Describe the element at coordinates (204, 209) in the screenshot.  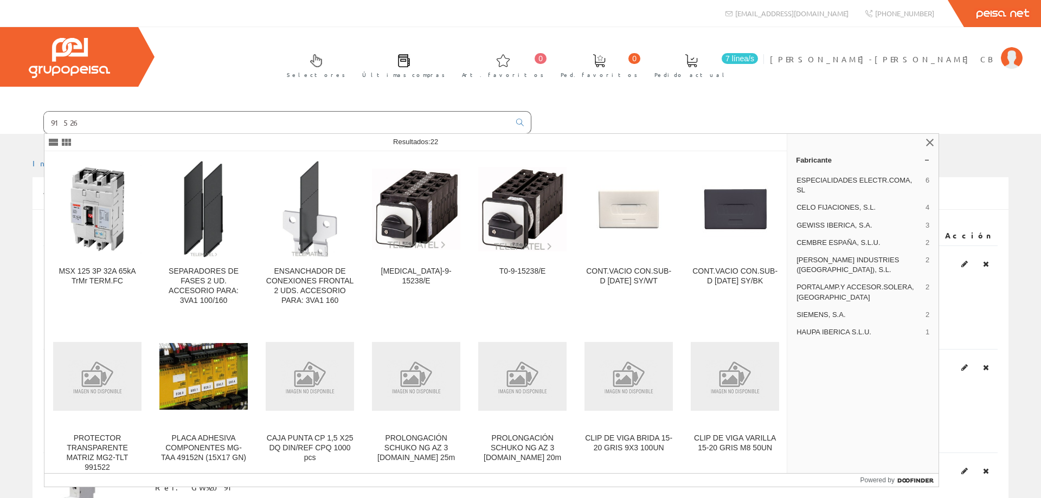
I see `img: SEPARADORES DE FASES 2 UD. ACCESORIO PARA: 3VA1 100/160` at that location.